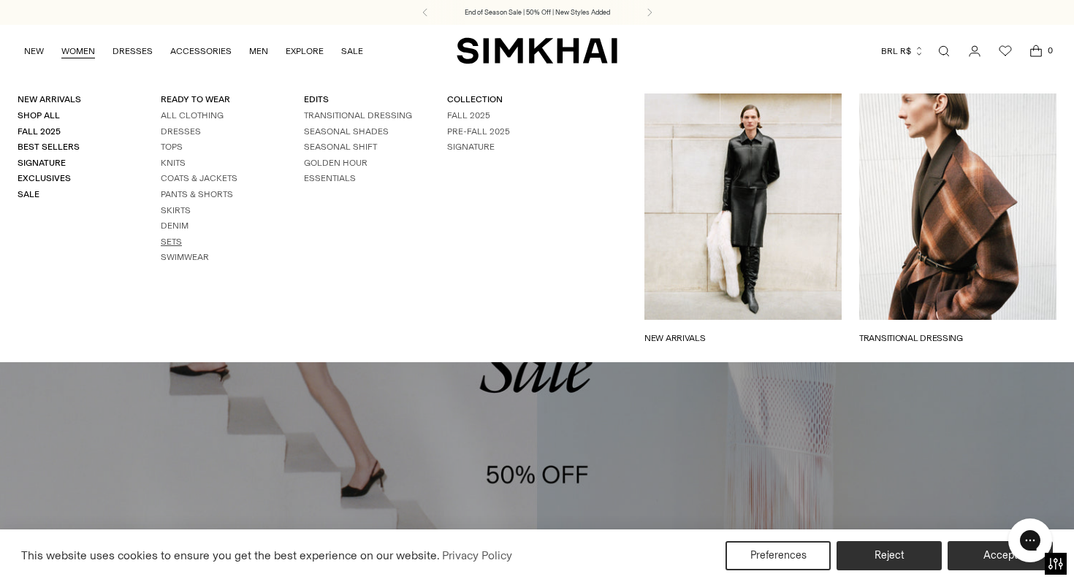  What do you see at coordinates (305, 51) in the screenshot?
I see `a: EXPLORE` at bounding box center [305, 51].